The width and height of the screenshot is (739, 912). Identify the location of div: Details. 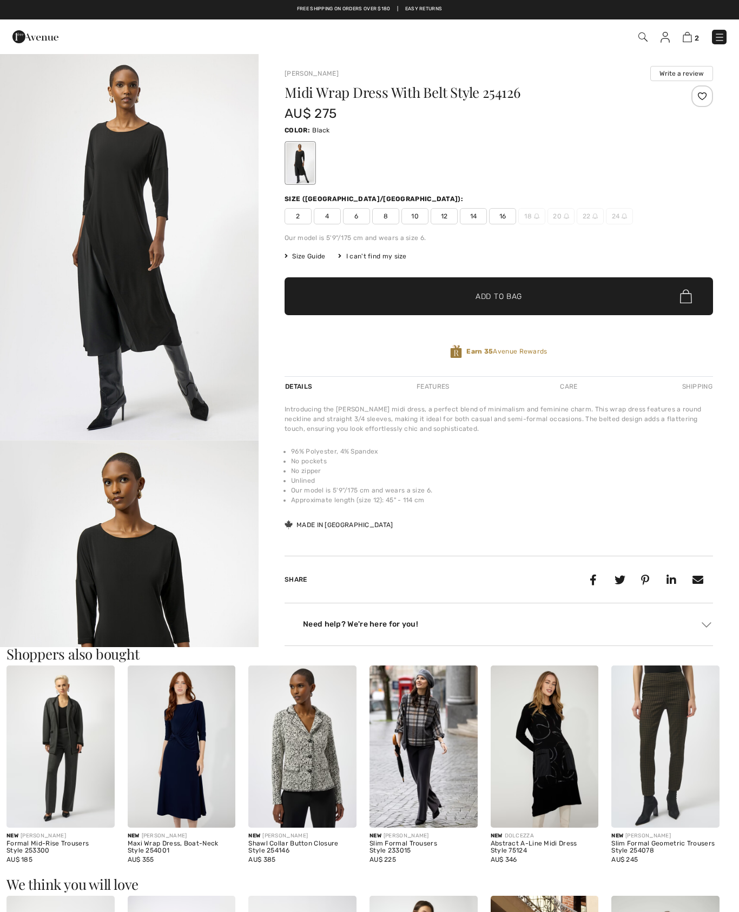
(300, 387).